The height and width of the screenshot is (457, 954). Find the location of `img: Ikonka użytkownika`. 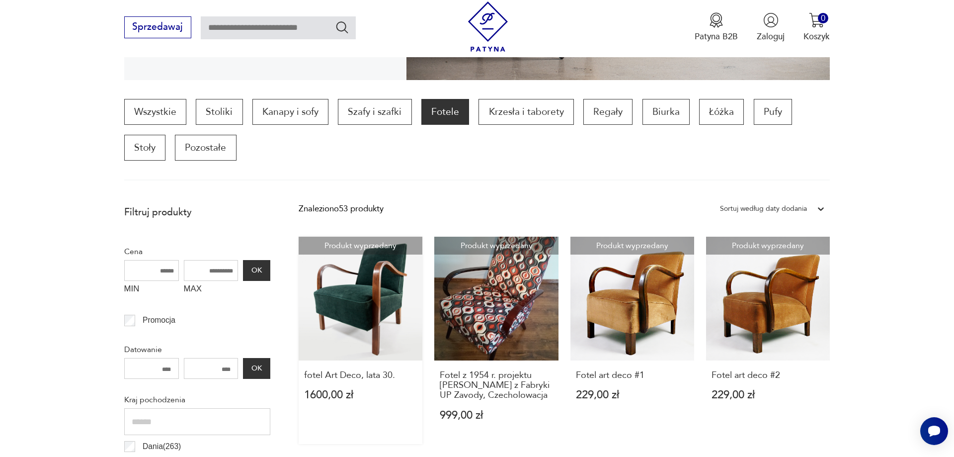

img: Ikonka użytkownika is located at coordinates (771, 20).